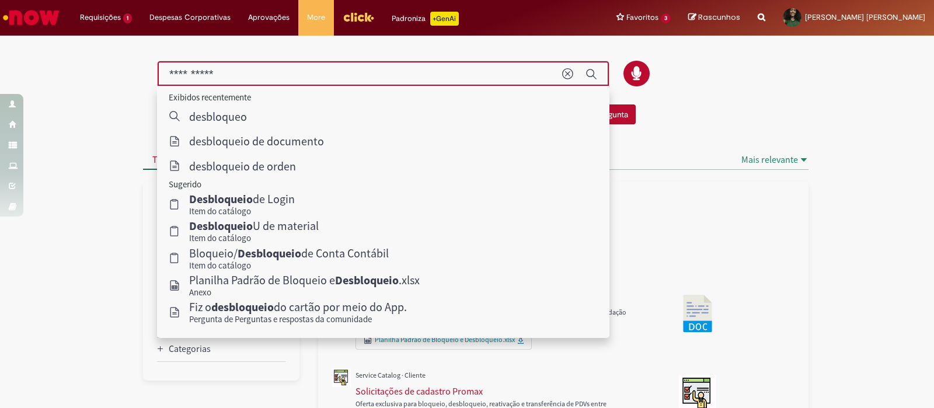 The width and height of the screenshot is (934, 408). Describe the element at coordinates (31, 18) in the screenshot. I see `img: ServiceNow` at that location.